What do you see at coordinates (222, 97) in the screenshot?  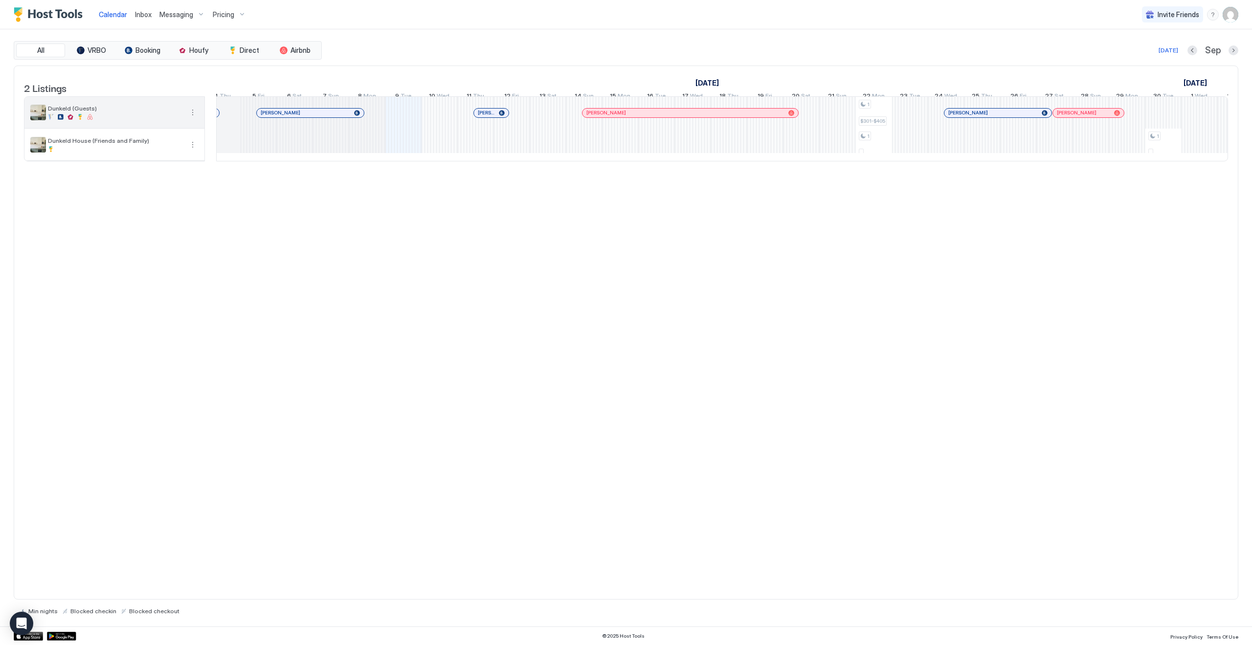 I see `a: September 4, 2025` at bounding box center [222, 97].